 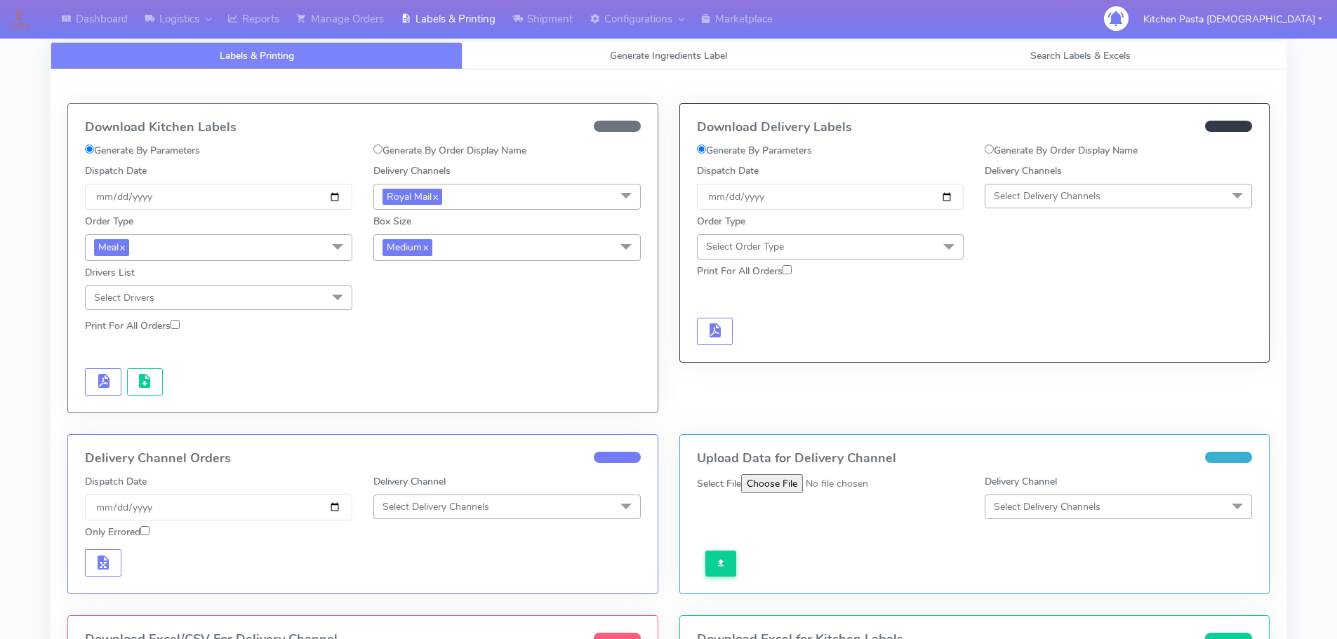 What do you see at coordinates (112, 247) in the screenshot?
I see `span: Meal` at bounding box center [112, 247].